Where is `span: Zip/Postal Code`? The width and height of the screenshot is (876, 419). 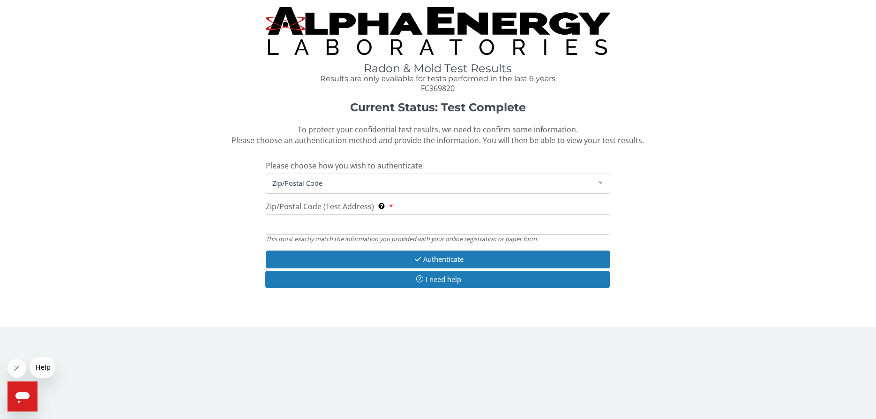
span: Zip/Postal Code is located at coordinates (431, 183).